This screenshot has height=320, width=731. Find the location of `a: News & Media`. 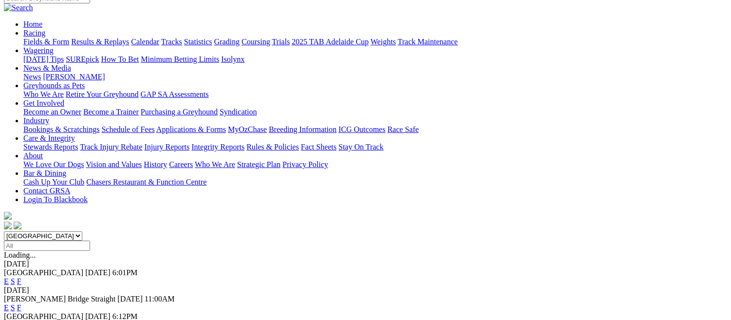

a: News & Media is located at coordinates (47, 68).